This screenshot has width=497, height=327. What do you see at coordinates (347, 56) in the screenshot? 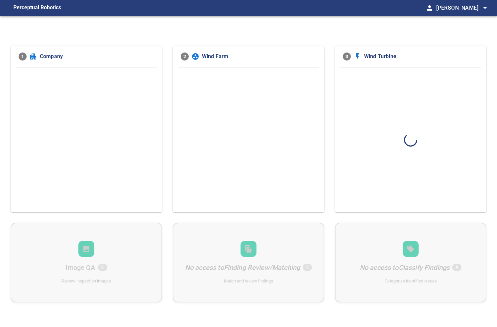
I see `span: 3` at bounding box center [347, 56].